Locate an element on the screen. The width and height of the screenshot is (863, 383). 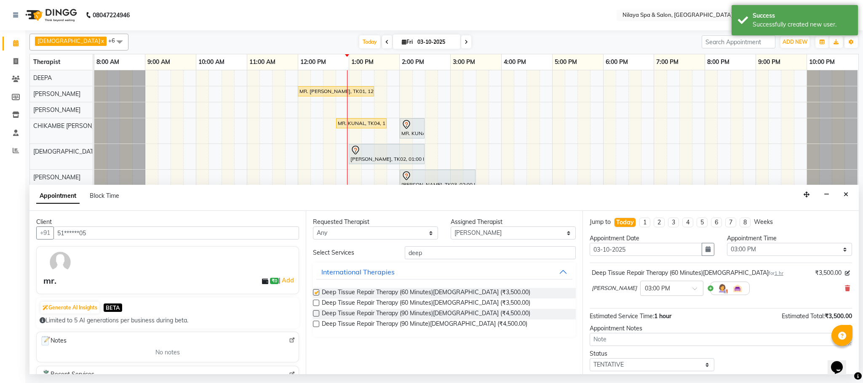
div: Client is located at coordinates (168, 222).